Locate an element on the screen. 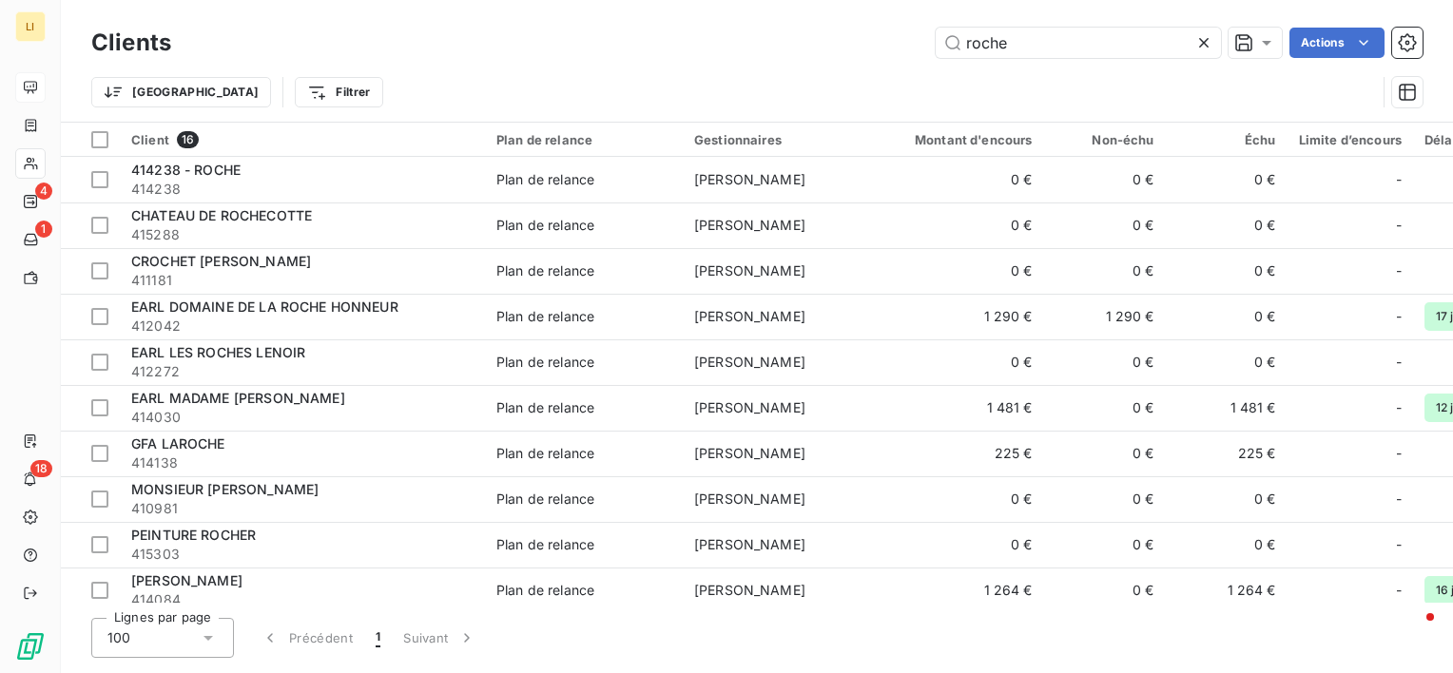 The width and height of the screenshot is (1453, 673). div: Montant d'encours is located at coordinates (962, 140).